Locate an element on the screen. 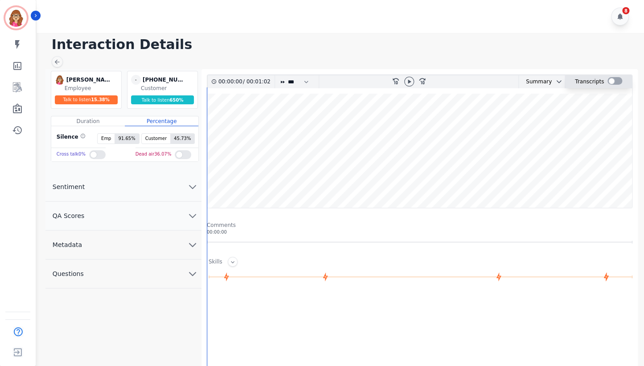 Image resolution: width=644 pixels, height=366 pixels. button: QA Scores chevron down is located at coordinates (123, 216).